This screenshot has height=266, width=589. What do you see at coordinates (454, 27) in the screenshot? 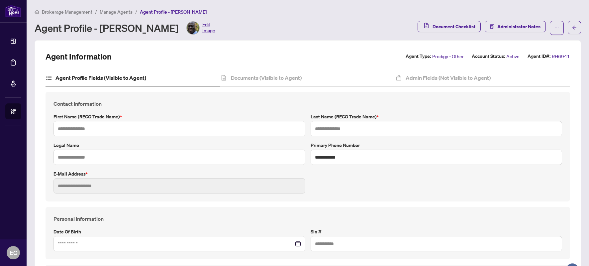
I see `span: Document Checklist` at bounding box center [454, 27].